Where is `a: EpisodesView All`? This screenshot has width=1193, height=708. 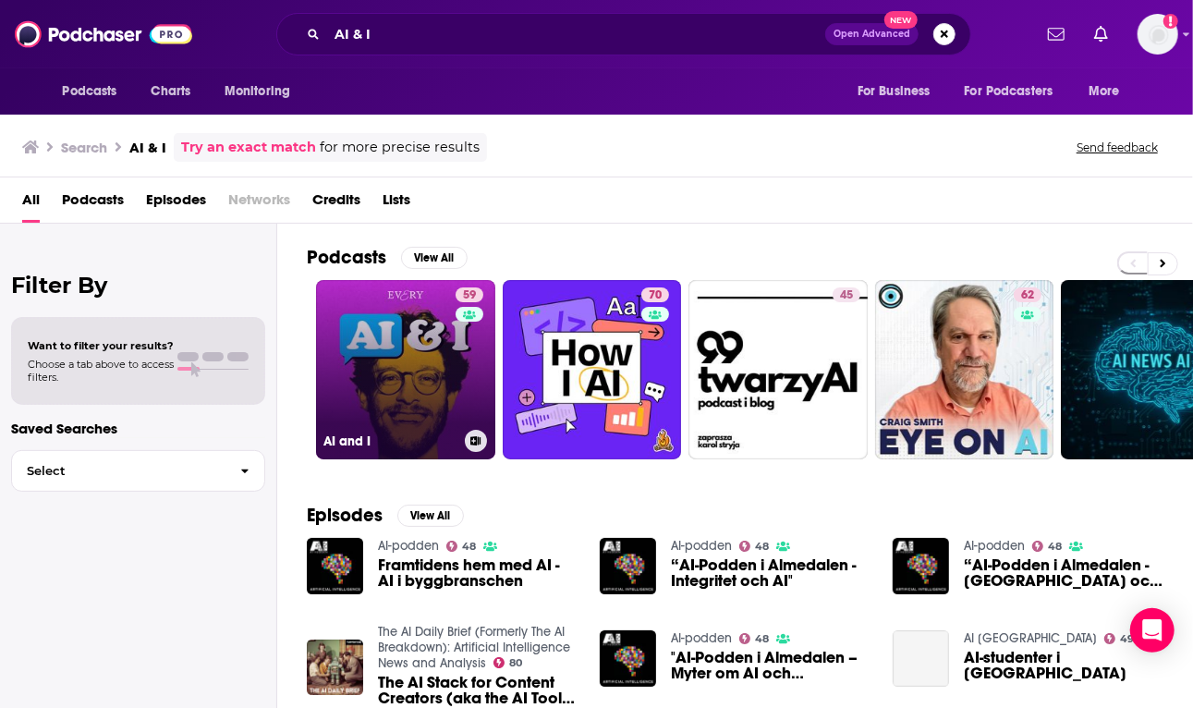
a: EpisodesView All is located at coordinates (385, 515).